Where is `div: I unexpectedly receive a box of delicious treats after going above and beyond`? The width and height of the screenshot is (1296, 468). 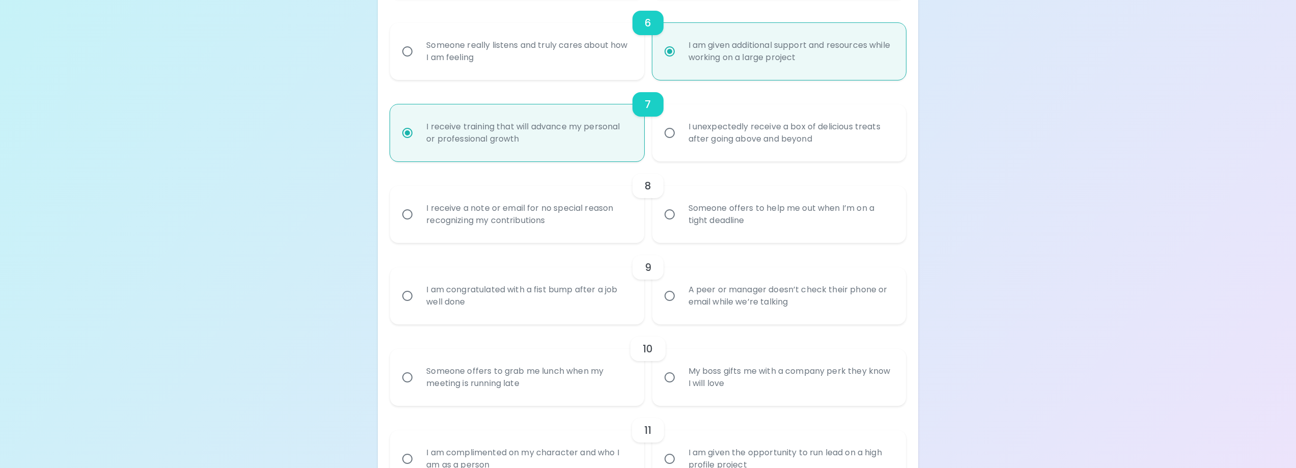 div: I unexpectedly receive a box of delicious treats after going above and beyond is located at coordinates (790, 133).